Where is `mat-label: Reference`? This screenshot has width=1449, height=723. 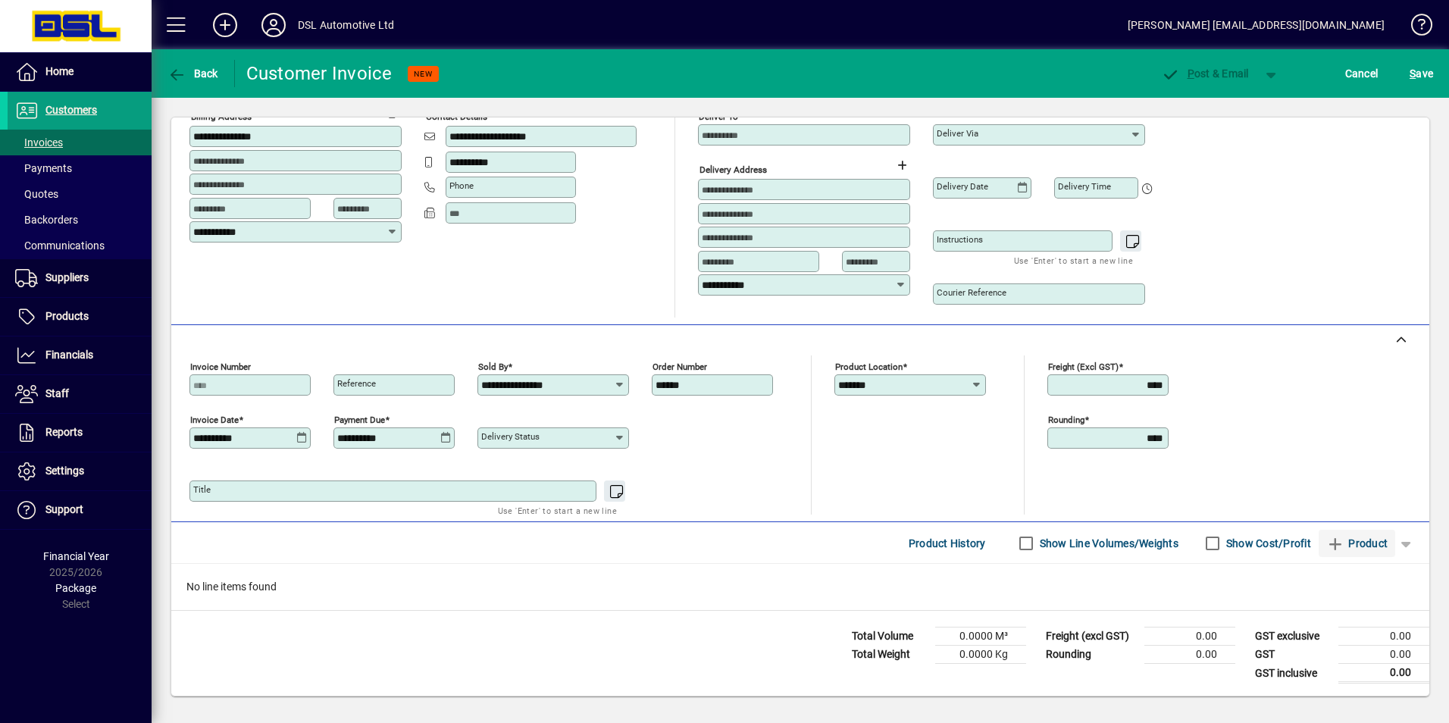
mat-label: Reference is located at coordinates (356, 384).